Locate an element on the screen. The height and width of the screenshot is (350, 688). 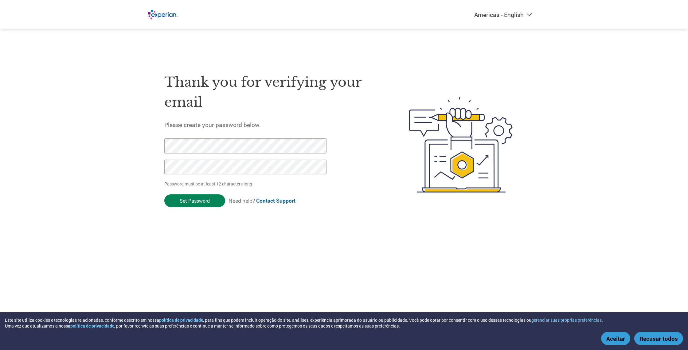
p: Password must be at least 12 characters long is located at coordinates (246, 183).